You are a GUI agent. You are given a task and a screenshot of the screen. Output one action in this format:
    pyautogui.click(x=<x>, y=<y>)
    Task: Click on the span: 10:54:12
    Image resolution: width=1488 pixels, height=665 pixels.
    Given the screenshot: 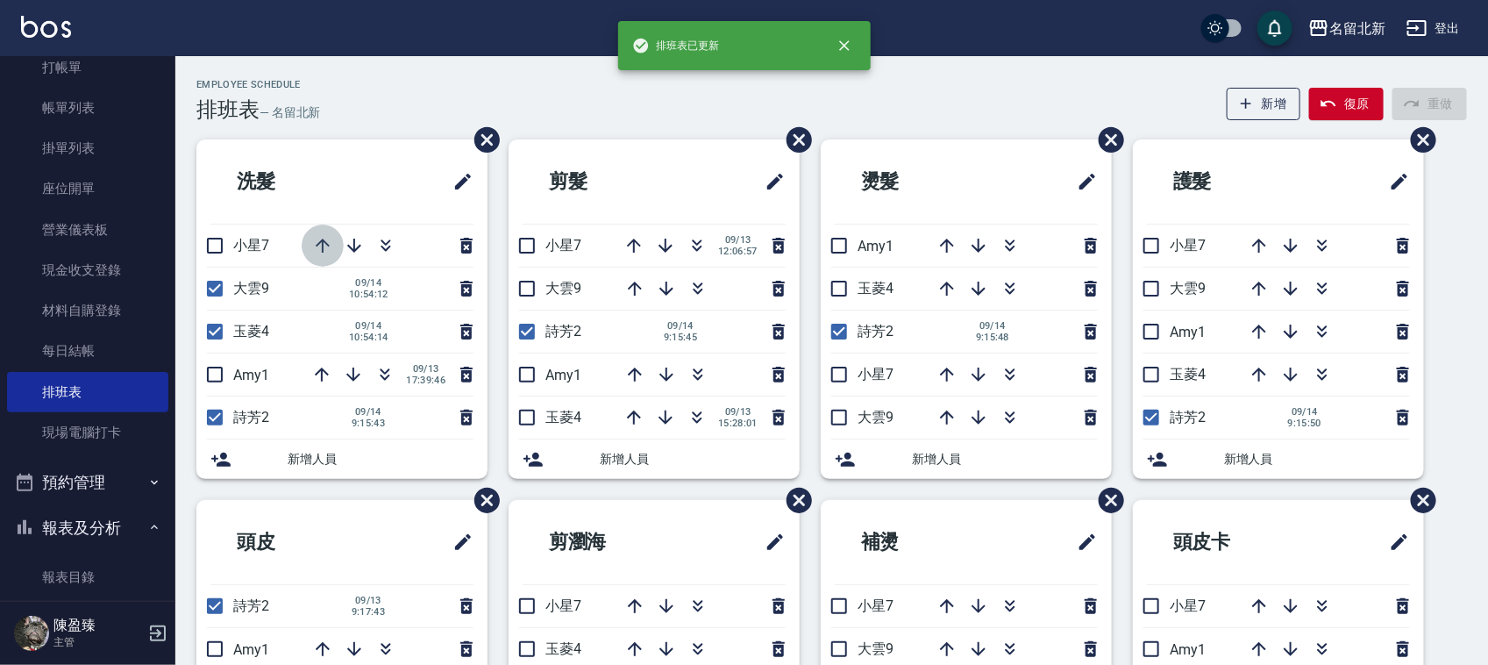 What is the action you would take?
    pyautogui.click(x=368, y=294)
    